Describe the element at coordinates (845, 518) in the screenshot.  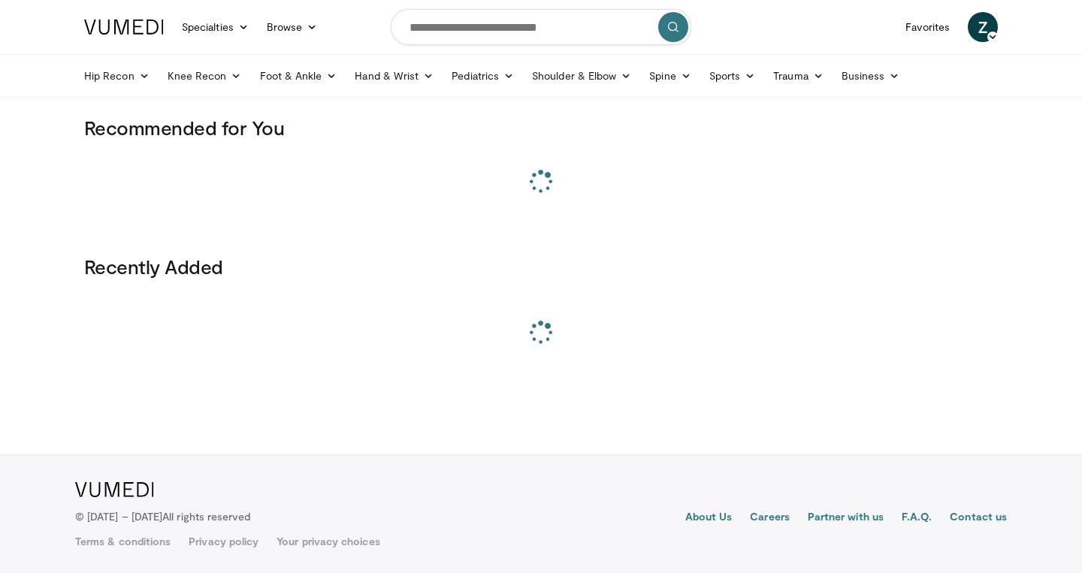
I see `a: Partner with us` at that location.